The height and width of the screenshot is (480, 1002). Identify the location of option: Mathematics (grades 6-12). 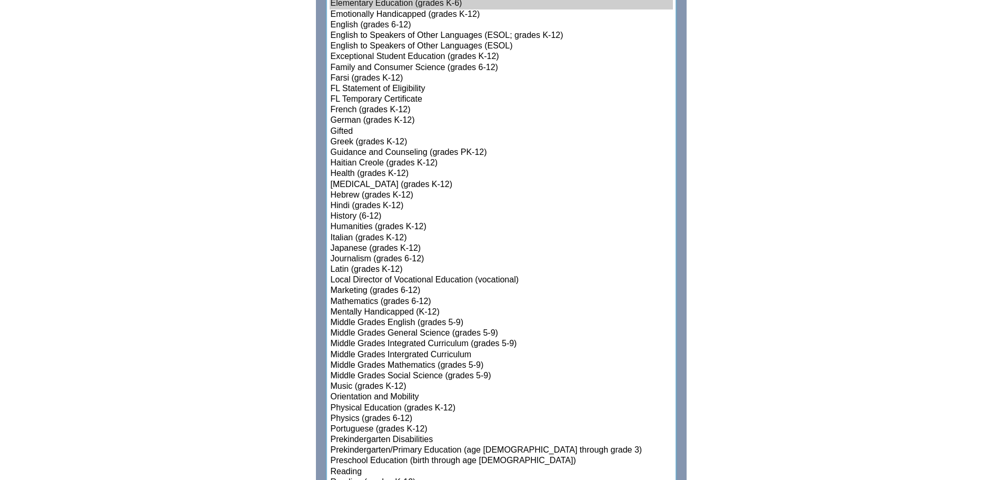
(501, 302).